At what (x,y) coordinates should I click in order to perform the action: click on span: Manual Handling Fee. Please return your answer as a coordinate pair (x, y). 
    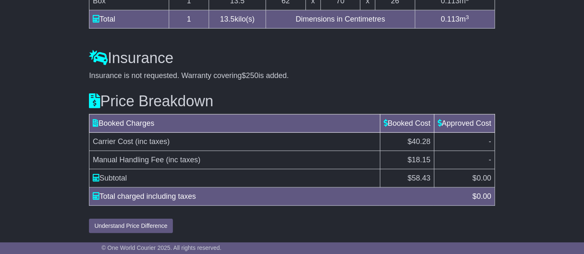
    Looking at the image, I should click on (128, 160).